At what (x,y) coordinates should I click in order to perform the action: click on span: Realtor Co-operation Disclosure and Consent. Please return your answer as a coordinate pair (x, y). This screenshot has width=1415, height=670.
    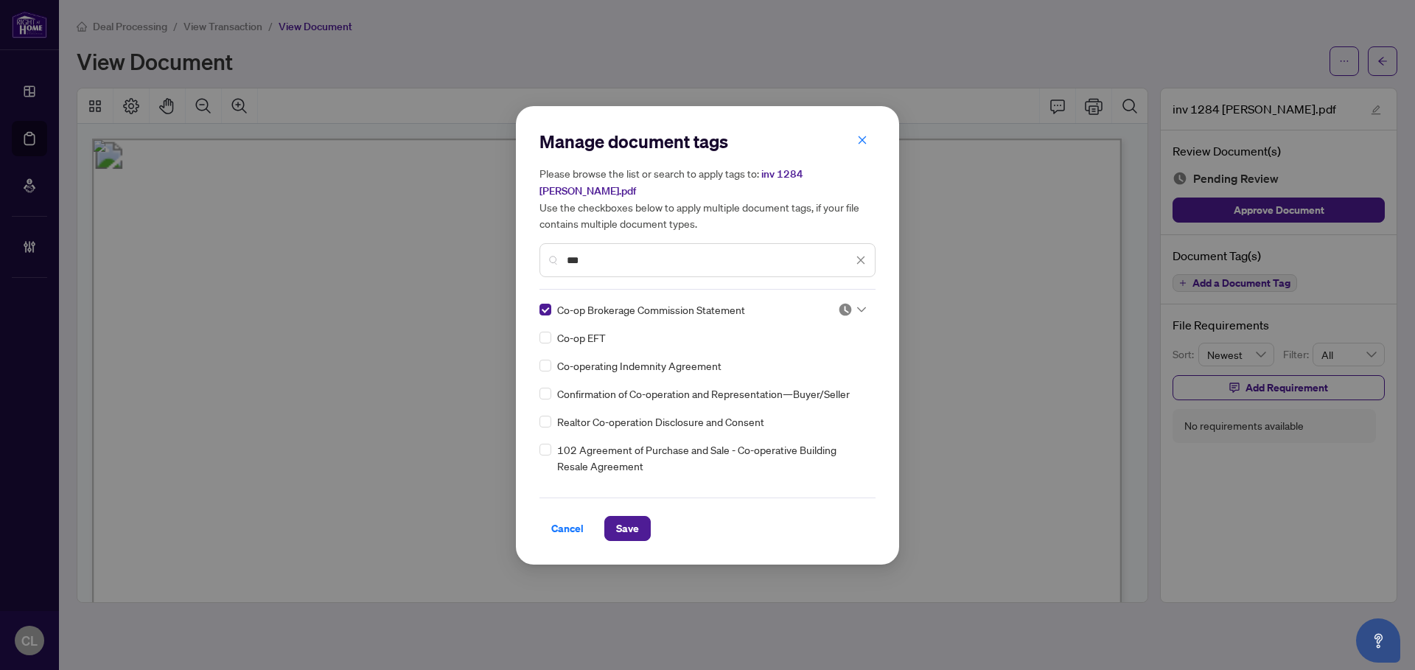
    Looking at the image, I should click on (660, 421).